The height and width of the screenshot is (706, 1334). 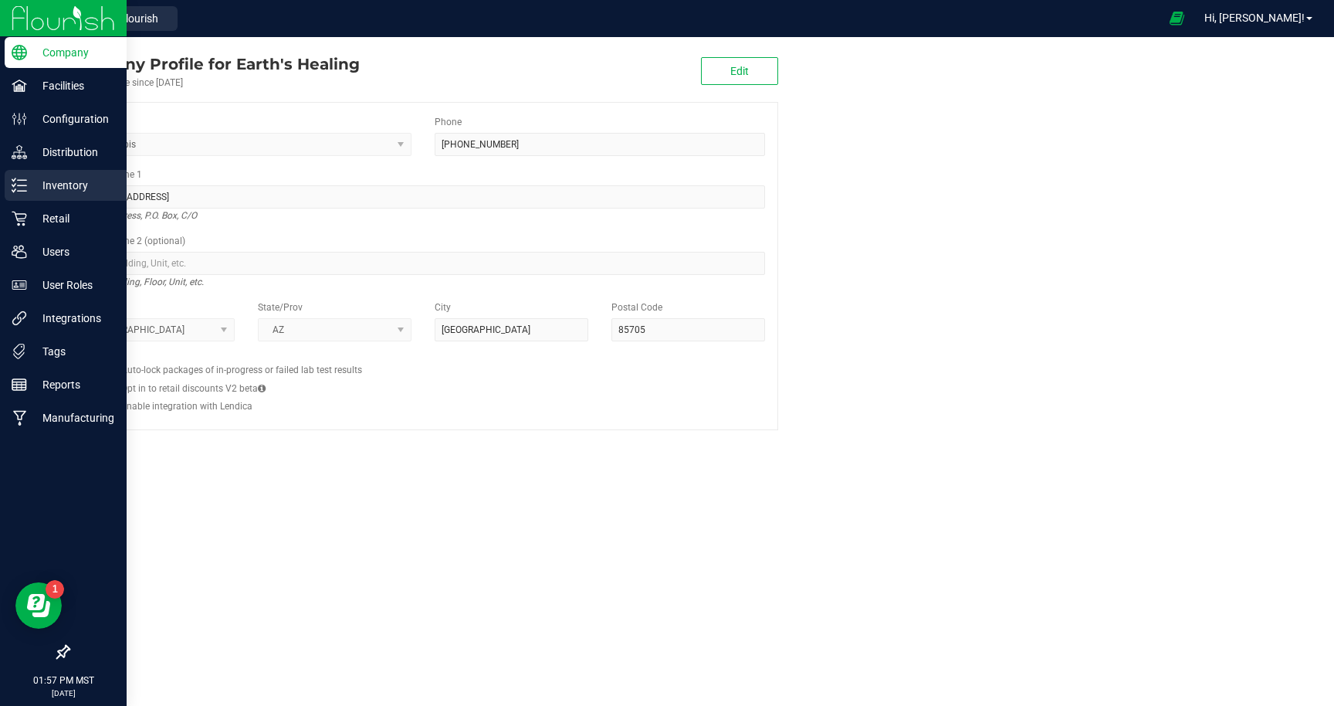 What do you see at coordinates (73, 119) in the screenshot?
I see `p: Configuration` at bounding box center [73, 119].